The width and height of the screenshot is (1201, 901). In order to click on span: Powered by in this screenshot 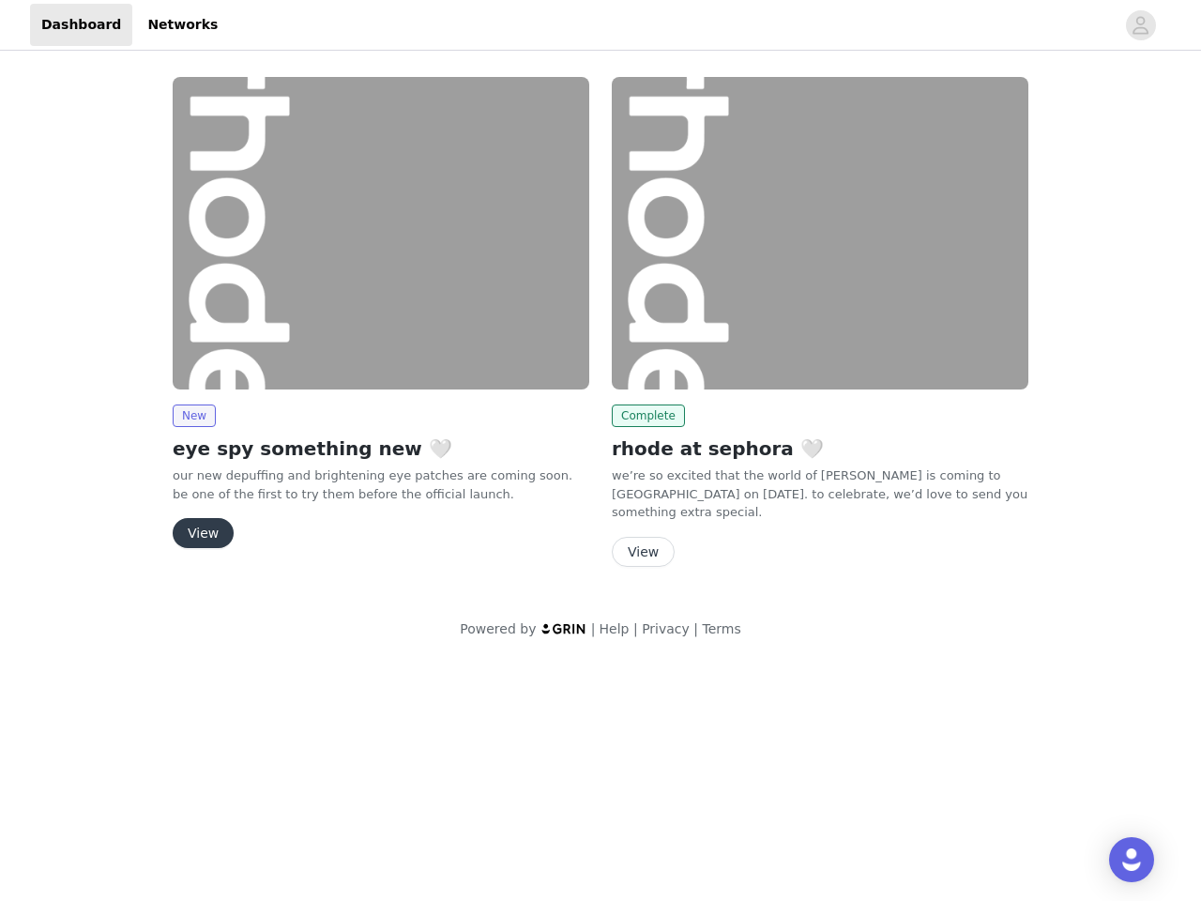, I will do `click(497, 629)`.